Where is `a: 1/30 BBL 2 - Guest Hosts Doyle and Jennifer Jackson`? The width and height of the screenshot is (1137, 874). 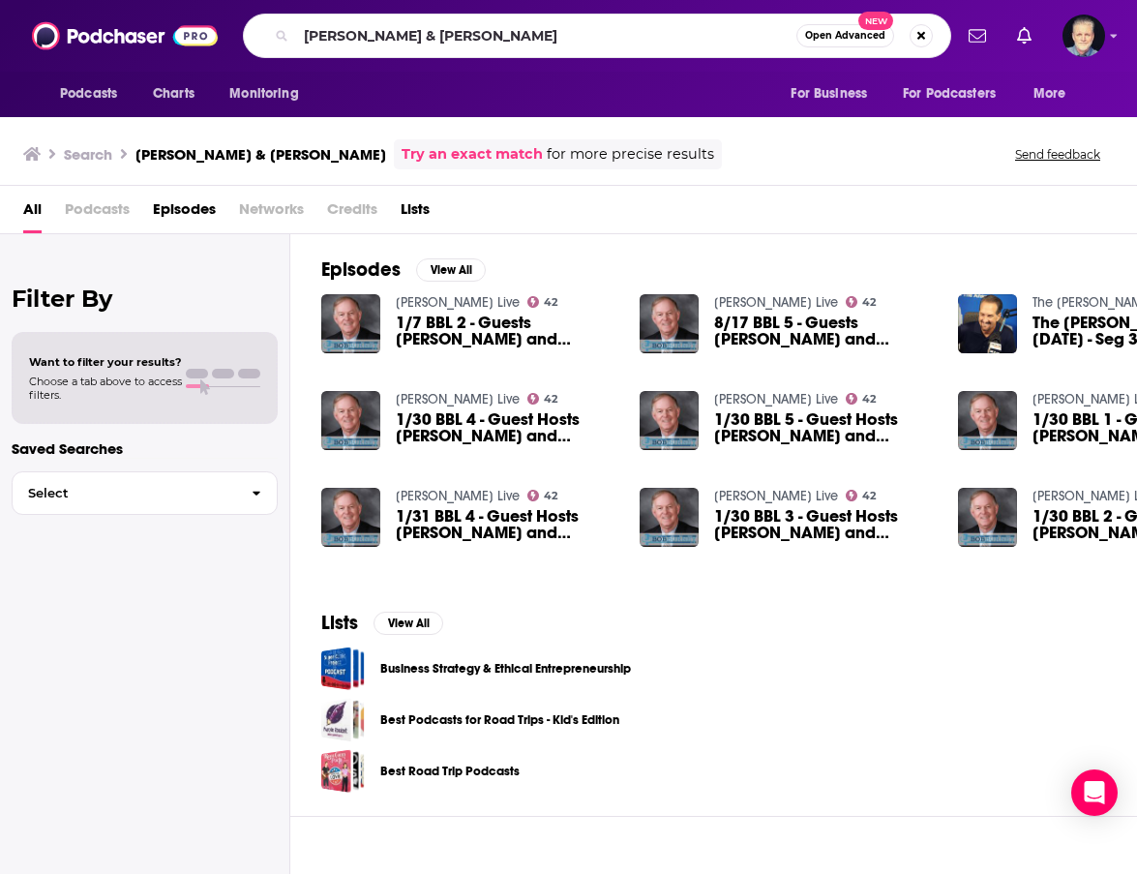 a: 1/30 BBL 2 - Guest Hosts Doyle and Jennifer Jackson is located at coordinates (987, 517).